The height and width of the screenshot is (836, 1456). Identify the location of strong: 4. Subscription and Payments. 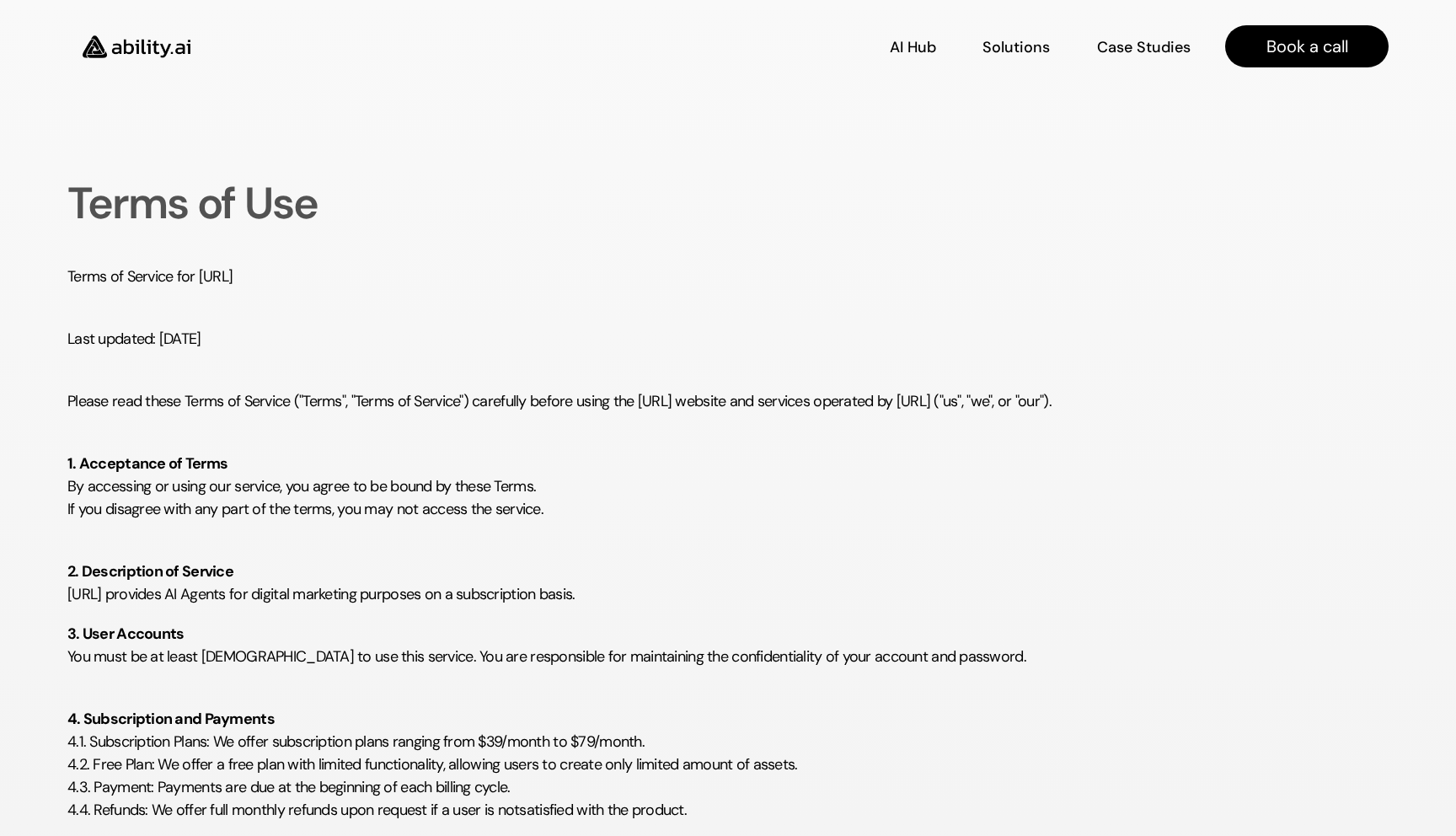
(171, 718).